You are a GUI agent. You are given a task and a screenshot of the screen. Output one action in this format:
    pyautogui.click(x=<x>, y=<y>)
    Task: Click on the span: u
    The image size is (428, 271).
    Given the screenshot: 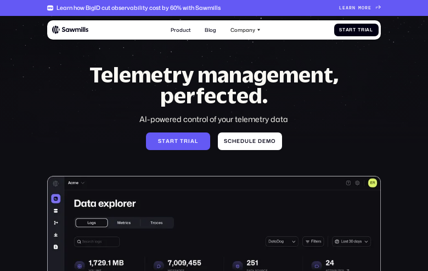 What is the action you would take?
    pyautogui.click(x=247, y=140)
    